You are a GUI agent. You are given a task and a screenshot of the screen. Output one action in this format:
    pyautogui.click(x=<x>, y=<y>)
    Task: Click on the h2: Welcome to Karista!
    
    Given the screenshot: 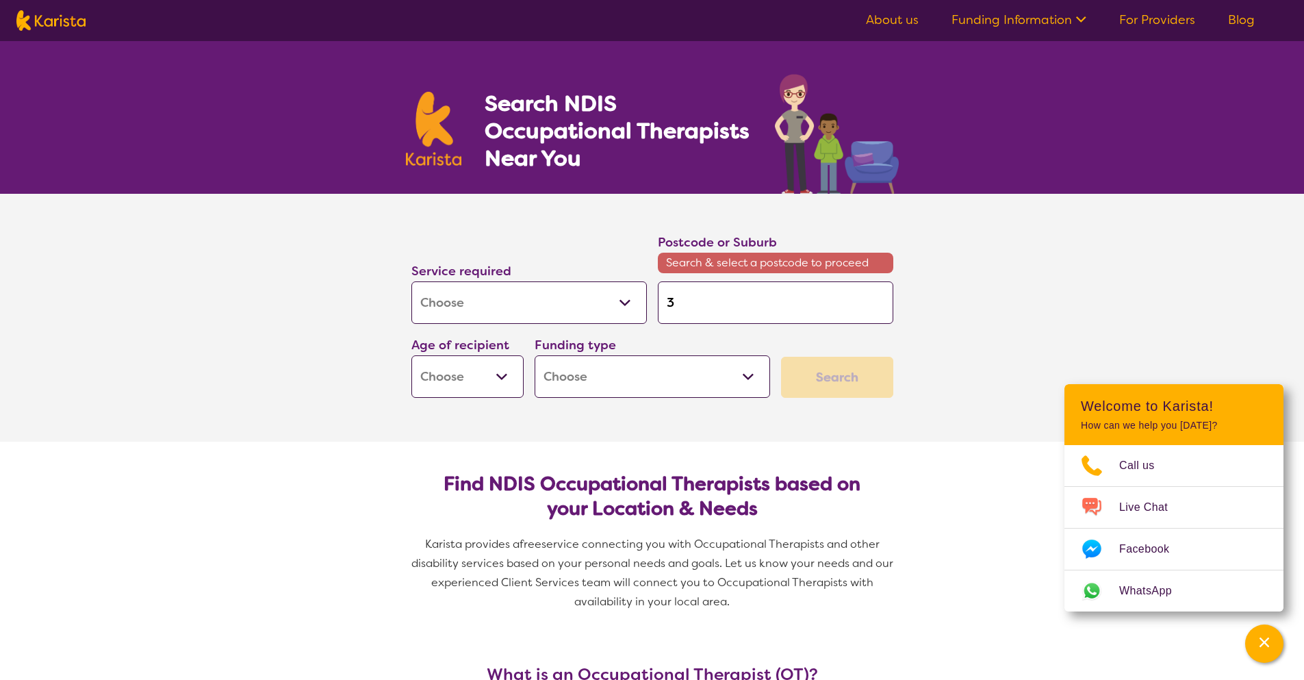 What is the action you would take?
    pyautogui.click(x=1174, y=406)
    